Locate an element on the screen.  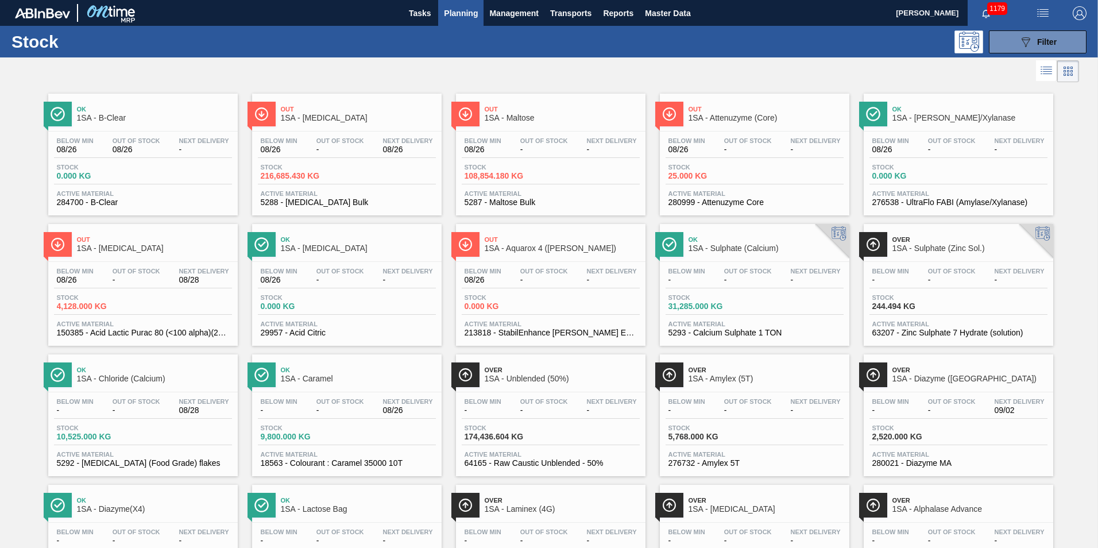
span: 4,128.000 KG is located at coordinates (97, 306).